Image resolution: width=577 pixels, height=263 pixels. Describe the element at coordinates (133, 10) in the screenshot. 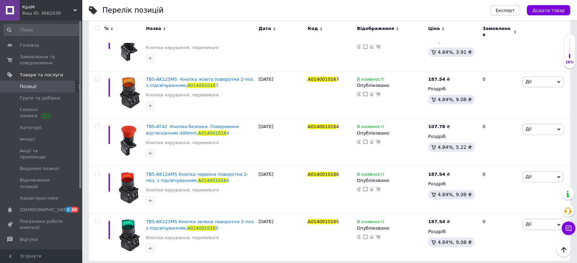

I see `div: Перелік позицій` at that location.